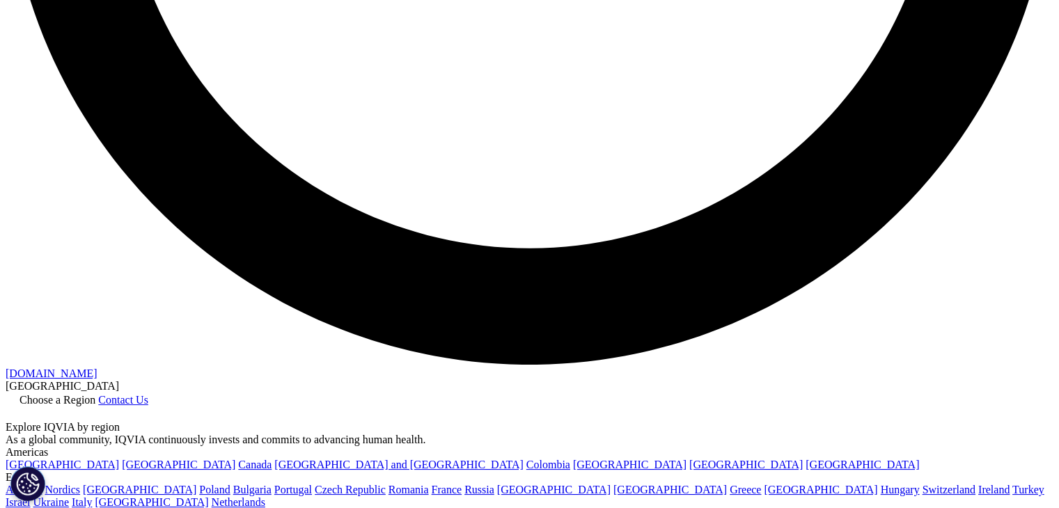  Describe the element at coordinates (1028, 489) in the screenshot. I see `a: Turkey` at that location.